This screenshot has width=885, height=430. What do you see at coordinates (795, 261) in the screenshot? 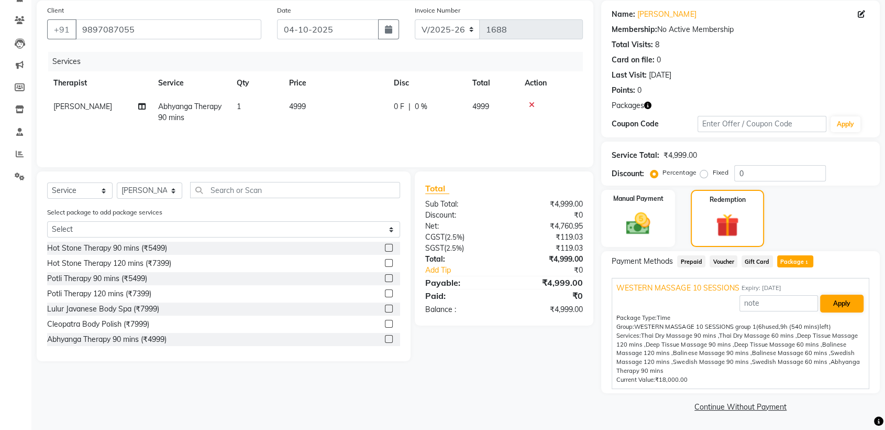
I see `span: Package` at bounding box center [795, 261].